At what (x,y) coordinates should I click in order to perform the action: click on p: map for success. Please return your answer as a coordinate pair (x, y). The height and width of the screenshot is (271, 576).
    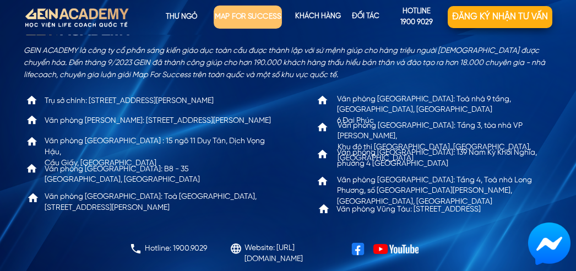
    Looking at the image, I should click on (248, 17).